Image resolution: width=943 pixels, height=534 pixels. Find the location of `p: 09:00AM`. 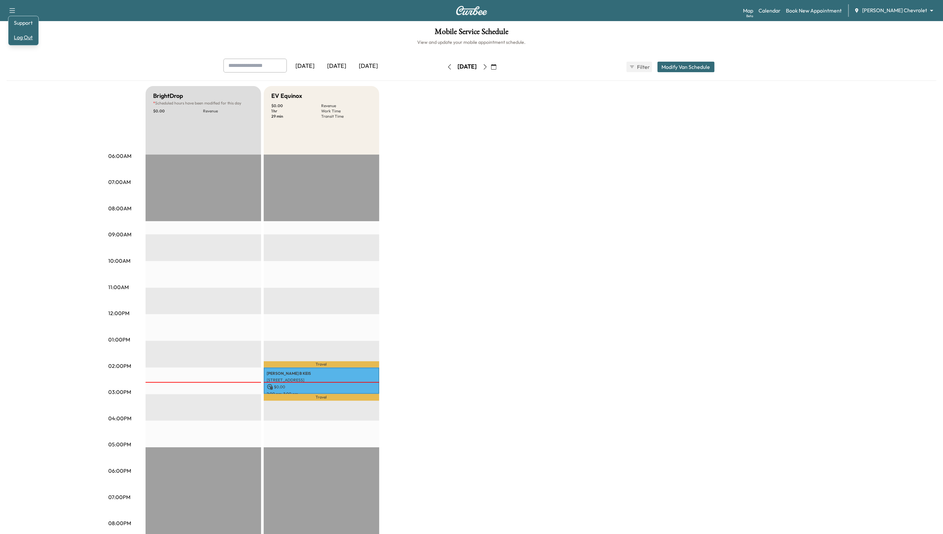

p: 09:00AM is located at coordinates (120, 235).